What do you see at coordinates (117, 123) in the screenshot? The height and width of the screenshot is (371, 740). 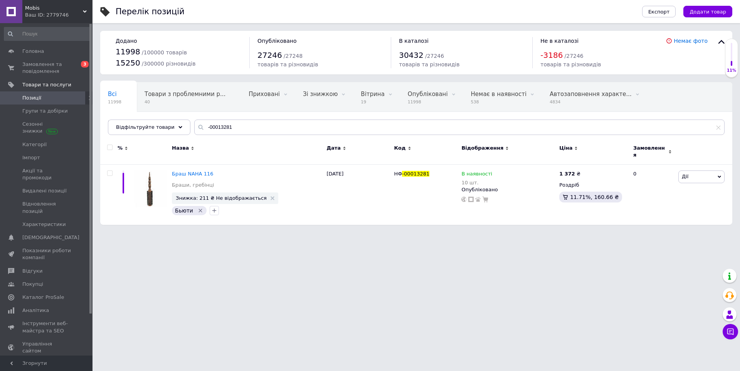 I see `span: Чохли` at bounding box center [117, 123].